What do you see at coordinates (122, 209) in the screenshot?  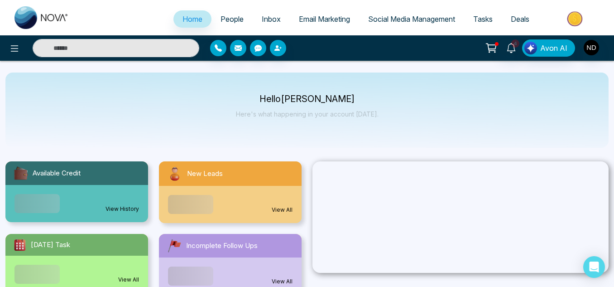 I see `a: View History` at bounding box center [122, 209].